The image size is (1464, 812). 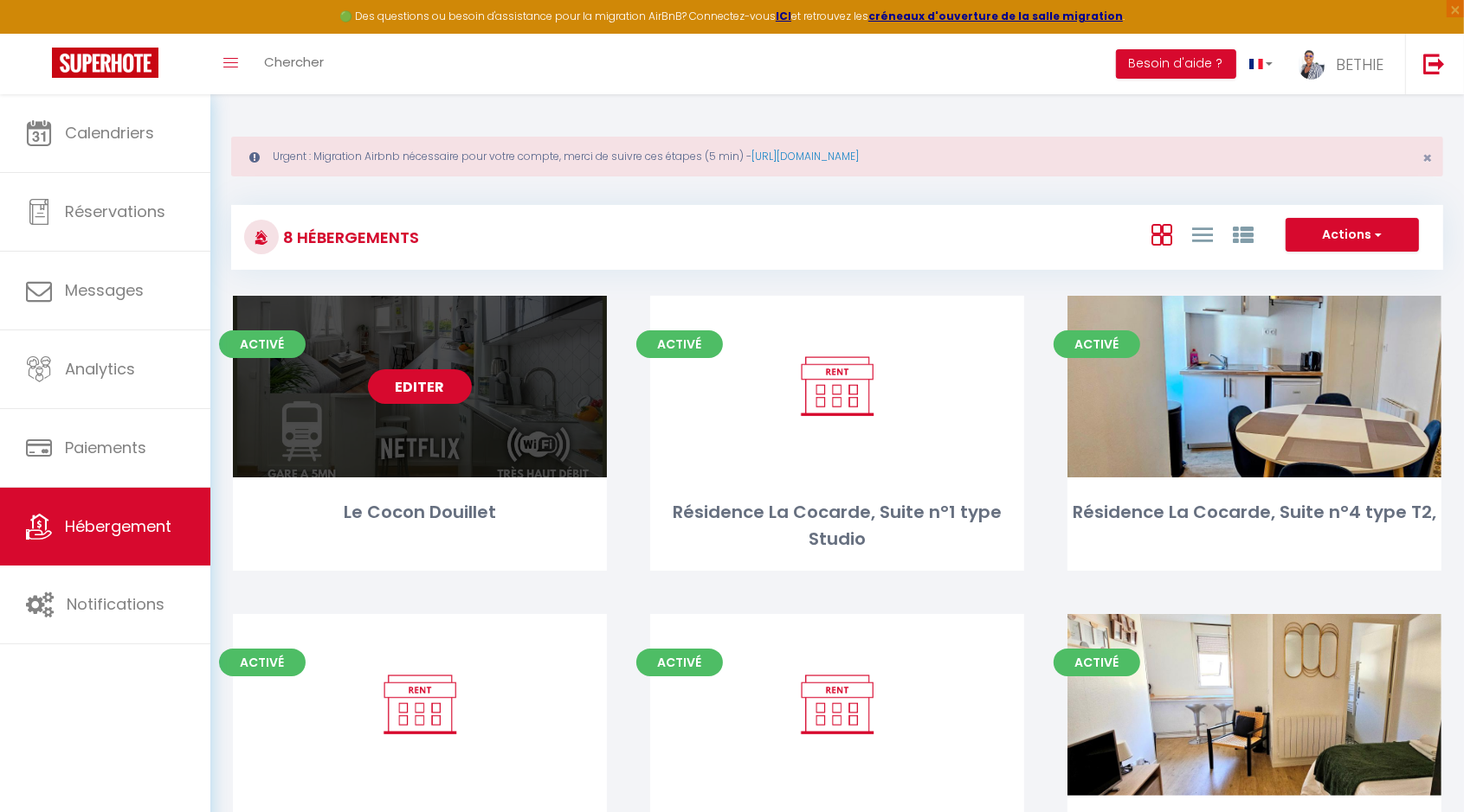 I want to click on span: Hébergement, so click(x=118, y=526).